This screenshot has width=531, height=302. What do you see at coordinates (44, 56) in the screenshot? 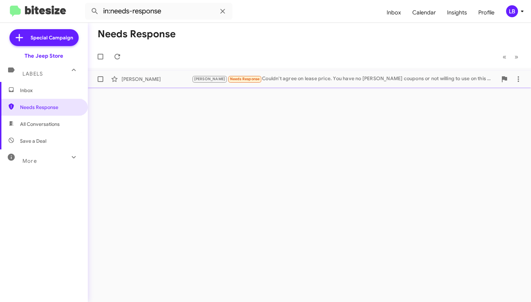
I see `div: The Jeep Store` at bounding box center [44, 56].